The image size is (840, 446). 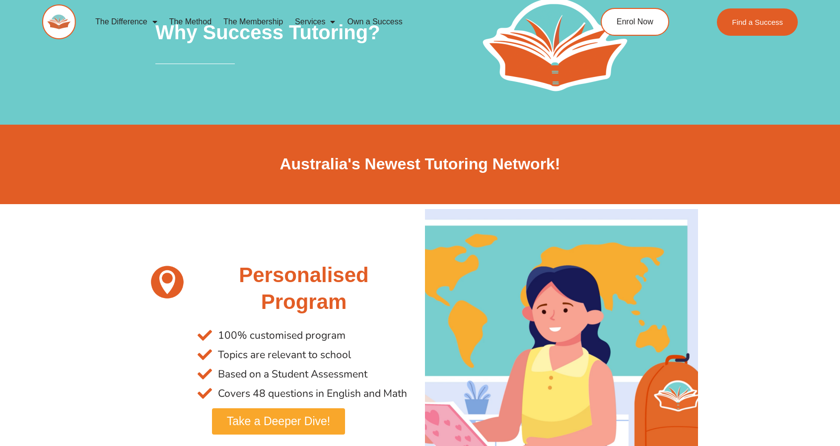 I want to click on span: Find a Success, so click(x=758, y=22).